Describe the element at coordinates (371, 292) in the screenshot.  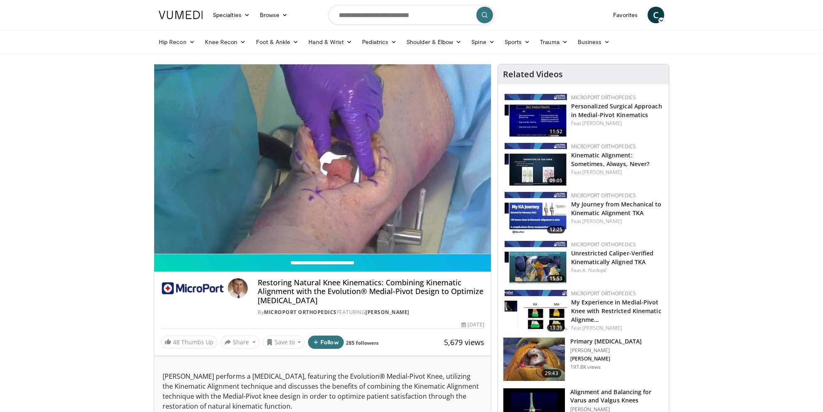
I see `h4: Restoring Natural Knee Kinematics: Combining Kinematic Alignment with the Evolution® Medial-Pivot...` at that location.